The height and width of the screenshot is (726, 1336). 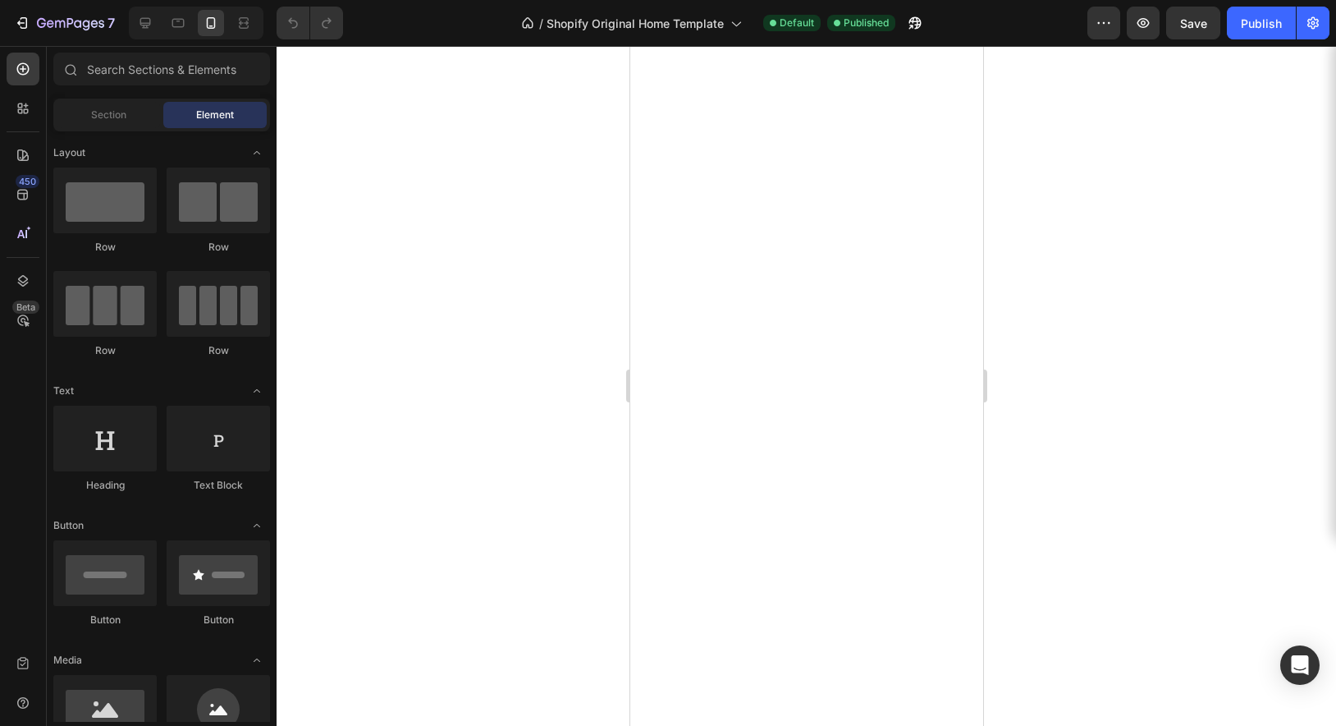 What do you see at coordinates (108, 115) in the screenshot?
I see `span: Section` at bounding box center [108, 115].